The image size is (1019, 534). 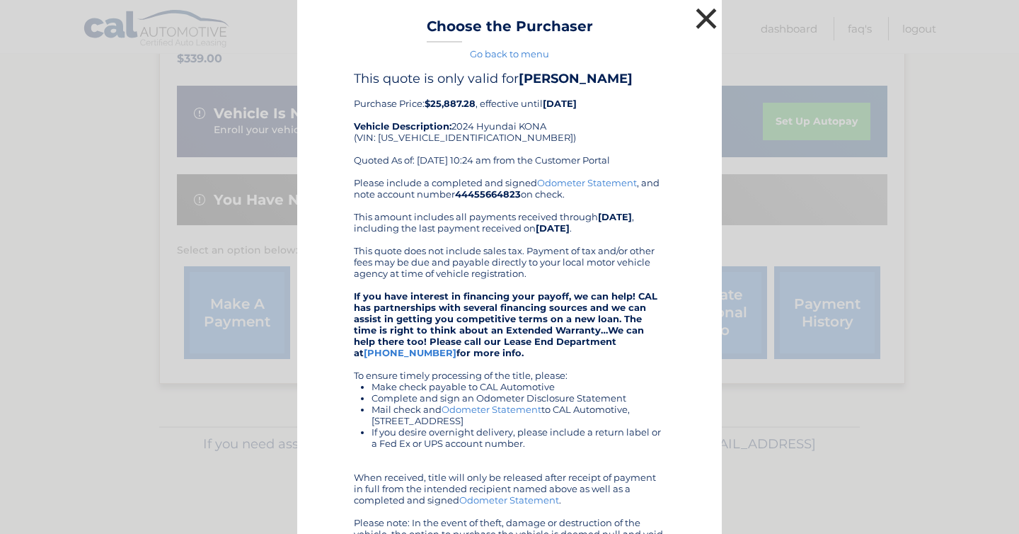 What do you see at coordinates (488, 194) in the screenshot?
I see `b: 44455664823` at bounding box center [488, 194].